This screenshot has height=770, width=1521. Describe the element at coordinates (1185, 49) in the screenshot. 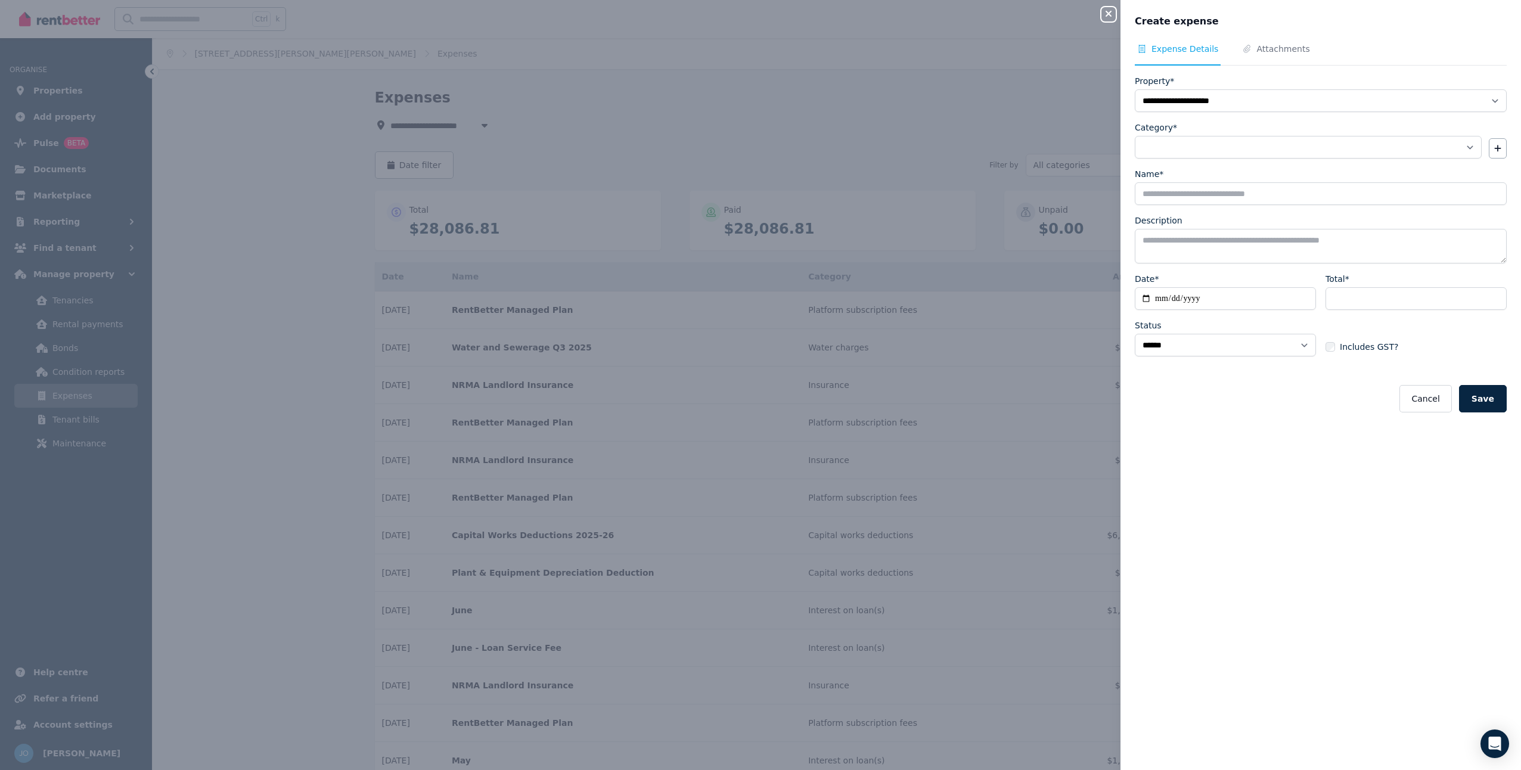

I see `span: Expense Details` at that location.